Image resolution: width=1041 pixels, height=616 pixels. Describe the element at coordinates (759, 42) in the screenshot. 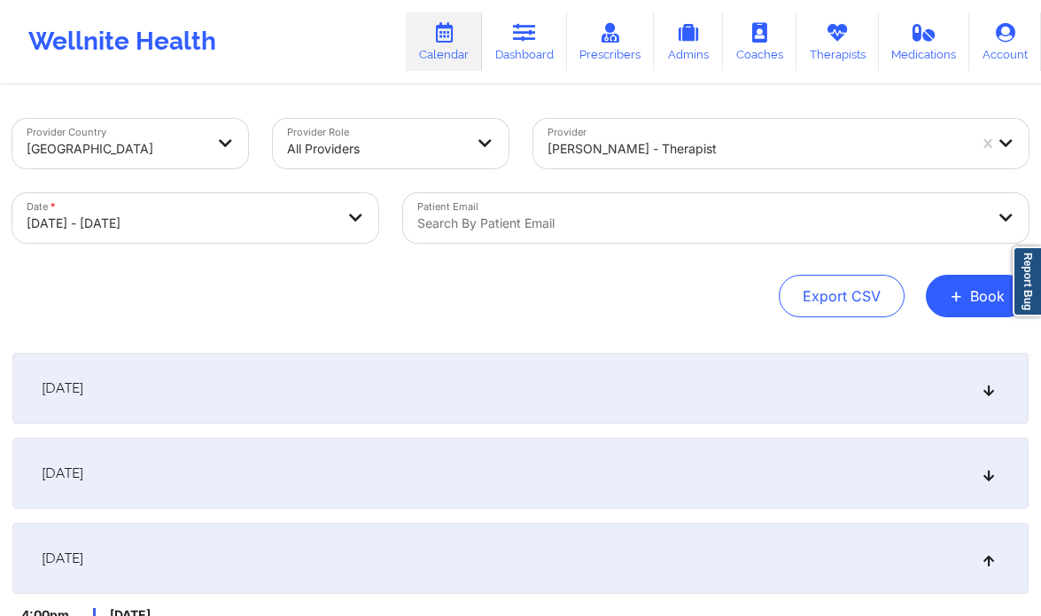

I see `a: Coaches` at that location.